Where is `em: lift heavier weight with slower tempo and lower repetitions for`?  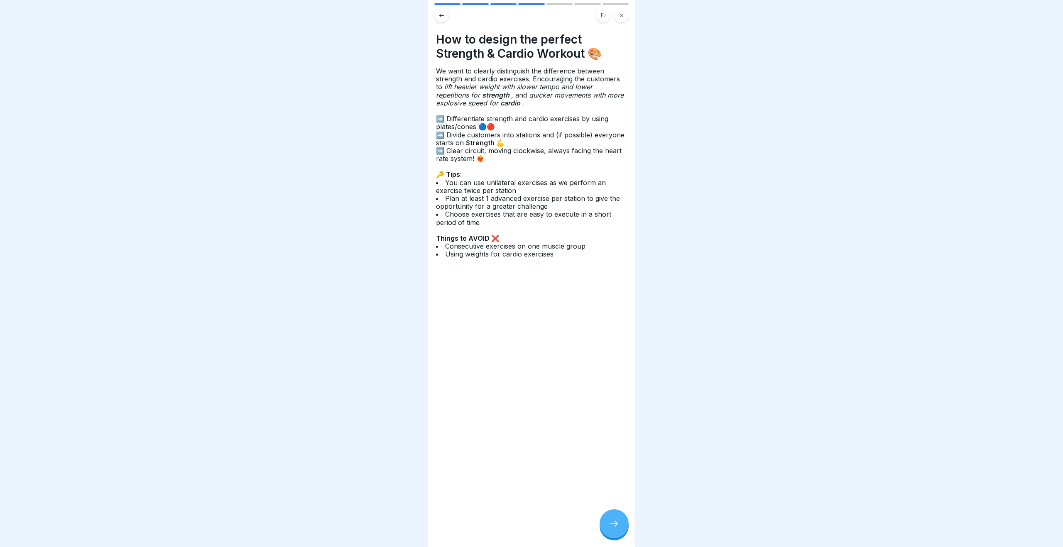
em: lift heavier weight with slower tempo and lower repetitions for is located at coordinates (514, 91).